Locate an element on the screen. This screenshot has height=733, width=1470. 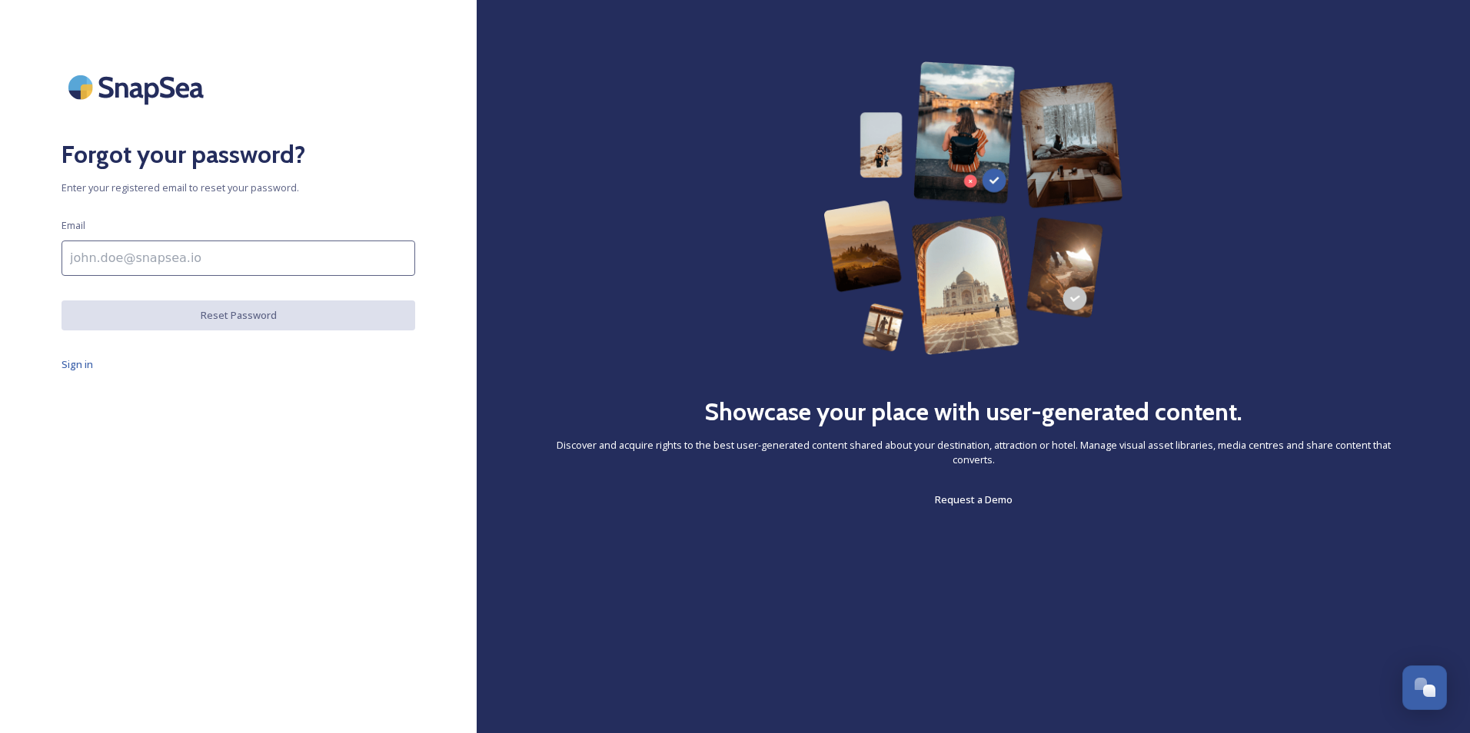
span: Sign in is located at coordinates (77, 364).